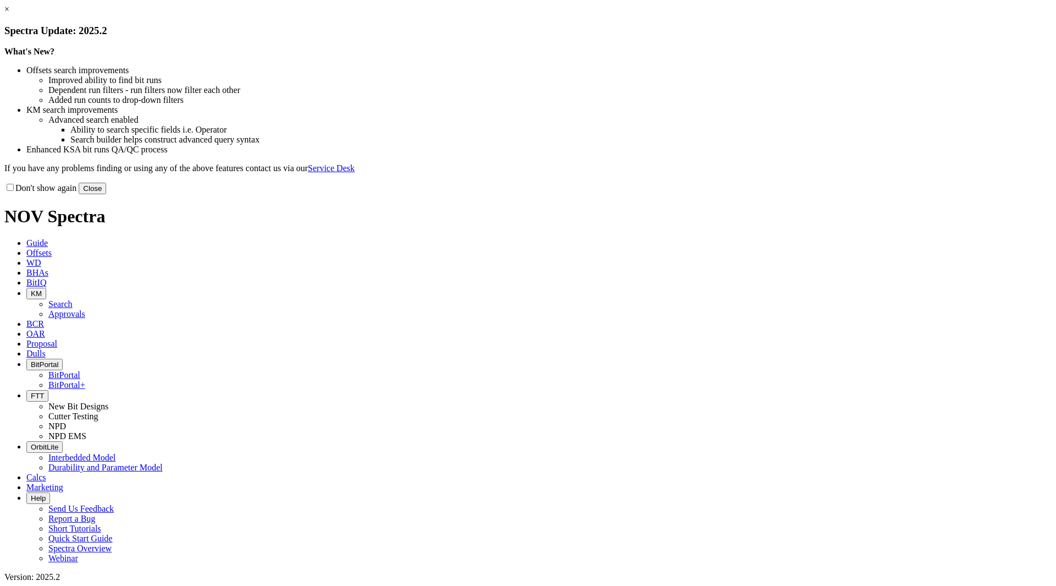  I want to click on div: Version: 2025.2, so click(528, 577).